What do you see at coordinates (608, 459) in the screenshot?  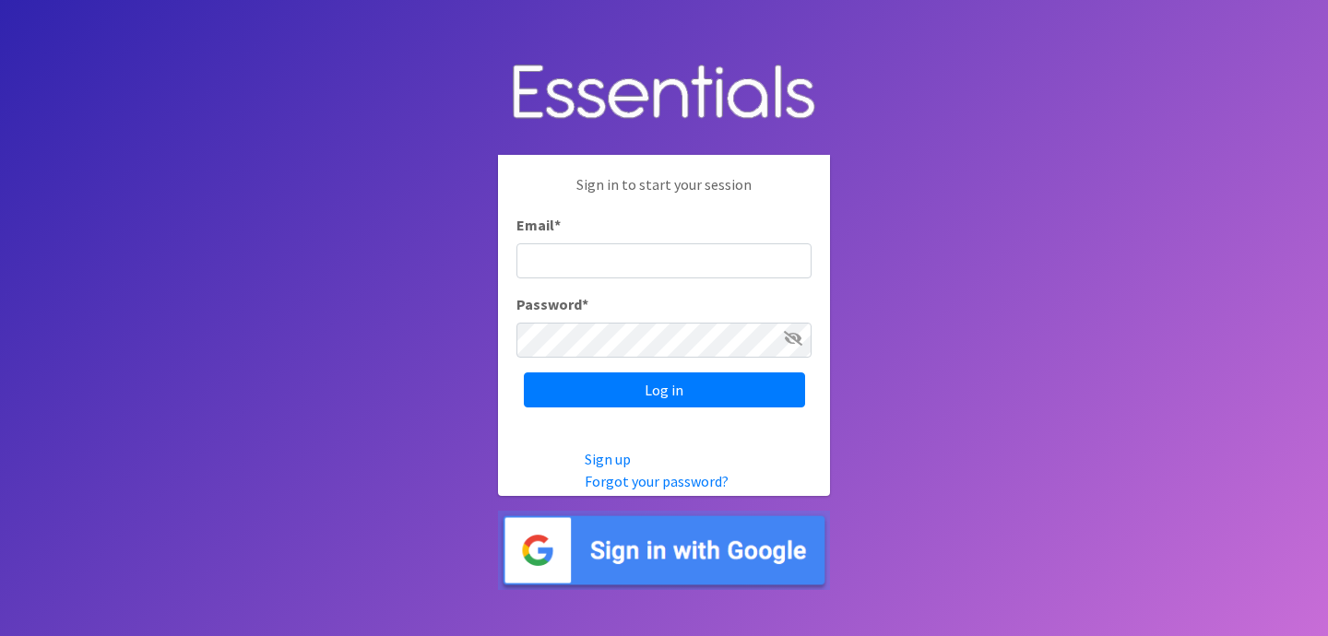 I see `a: Sign up` at bounding box center [608, 459].